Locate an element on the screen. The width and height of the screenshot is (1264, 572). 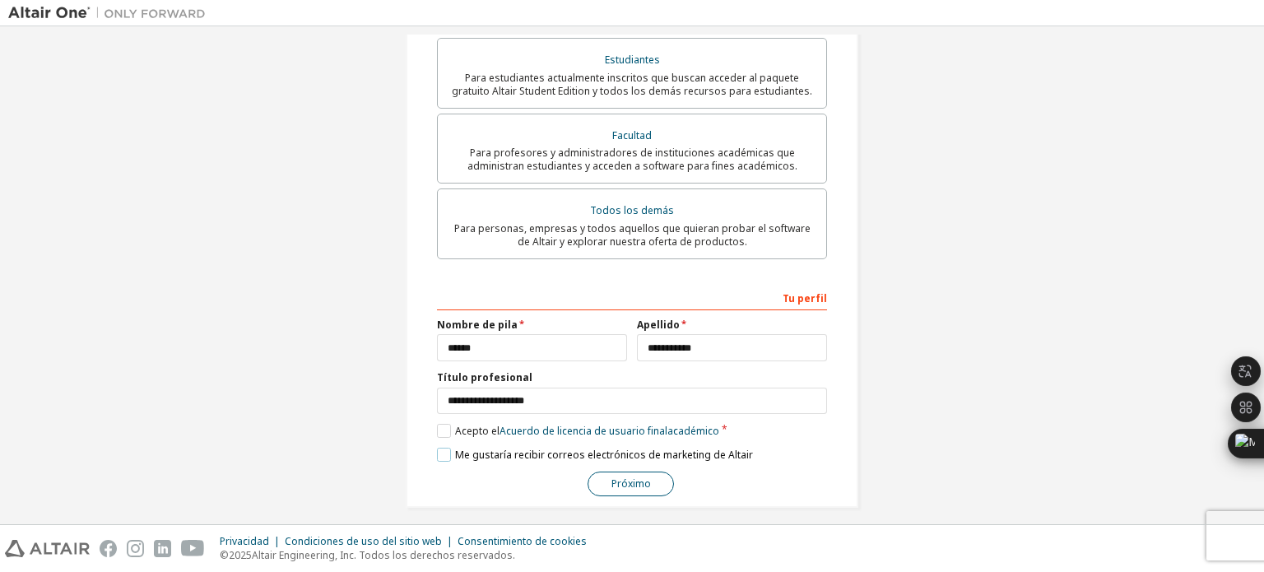
font: Consentimiento de cookies is located at coordinates (522, 541).